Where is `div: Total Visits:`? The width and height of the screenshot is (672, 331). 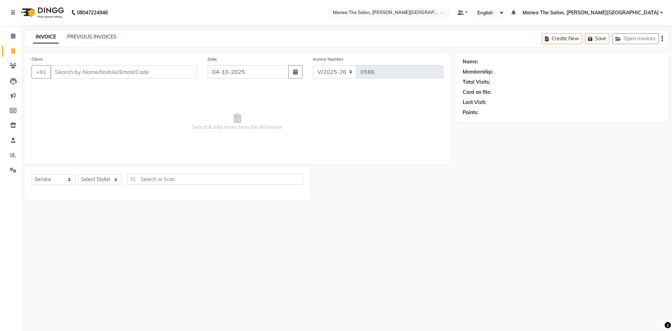 div: Total Visits: is located at coordinates (476, 82).